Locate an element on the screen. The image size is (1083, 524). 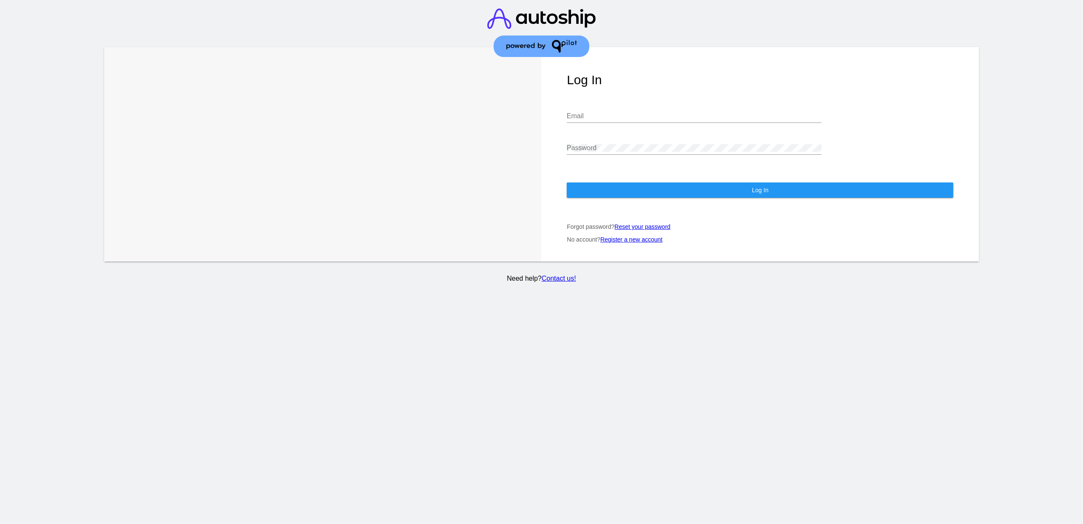
a: Contact us! is located at coordinates (559, 278).